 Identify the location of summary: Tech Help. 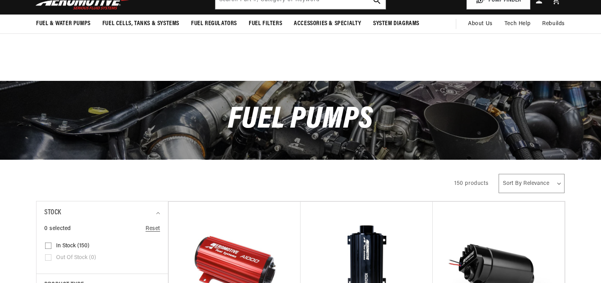
(518, 24).